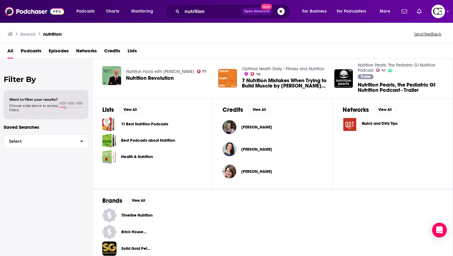 The width and height of the screenshot is (453, 256). I want to click on img: Podchaser - Follow, Share and Rate Podcasts, so click(34, 11).